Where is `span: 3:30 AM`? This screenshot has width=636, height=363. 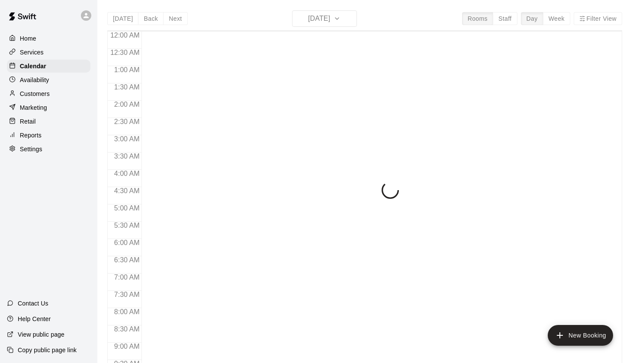
span: 3:30 AM is located at coordinates (127, 156).